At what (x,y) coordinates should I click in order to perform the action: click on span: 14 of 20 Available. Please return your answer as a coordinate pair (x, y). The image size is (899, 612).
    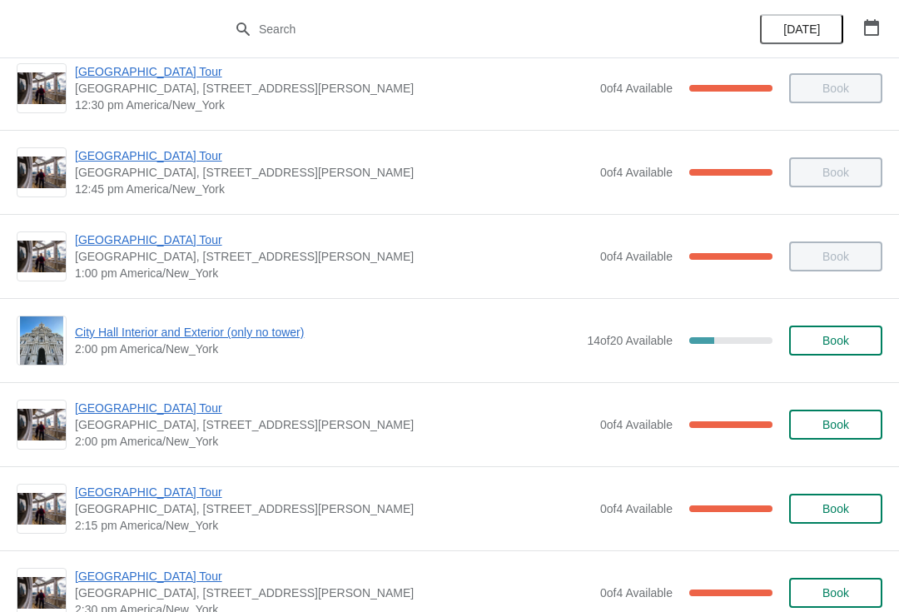
    Looking at the image, I should click on (629, 340).